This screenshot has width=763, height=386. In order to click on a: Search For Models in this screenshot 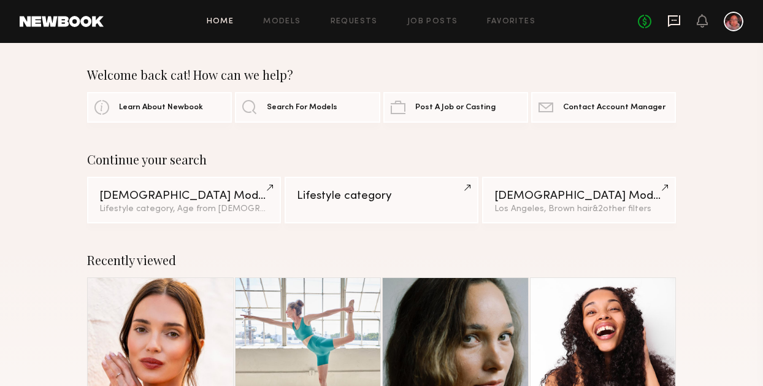, I will do `click(307, 107)`.